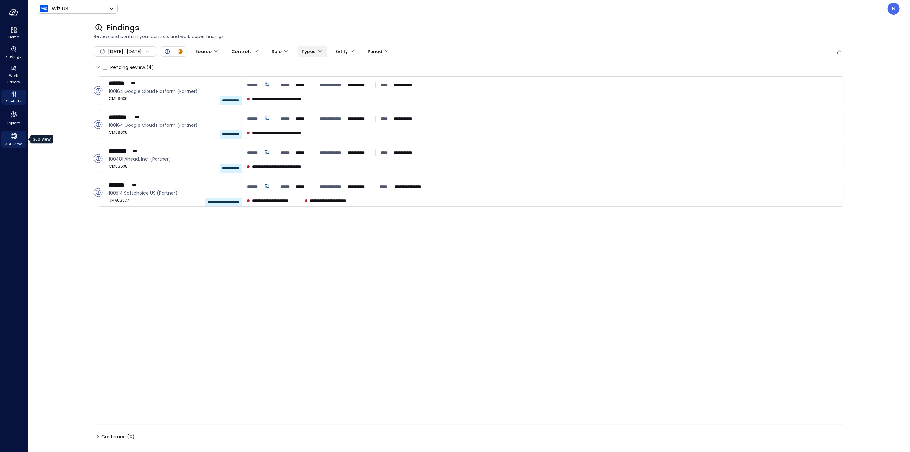 This screenshot has height=452, width=910. Describe the element at coordinates (13, 79) in the screenshot. I see `span: Work Papers` at that location.